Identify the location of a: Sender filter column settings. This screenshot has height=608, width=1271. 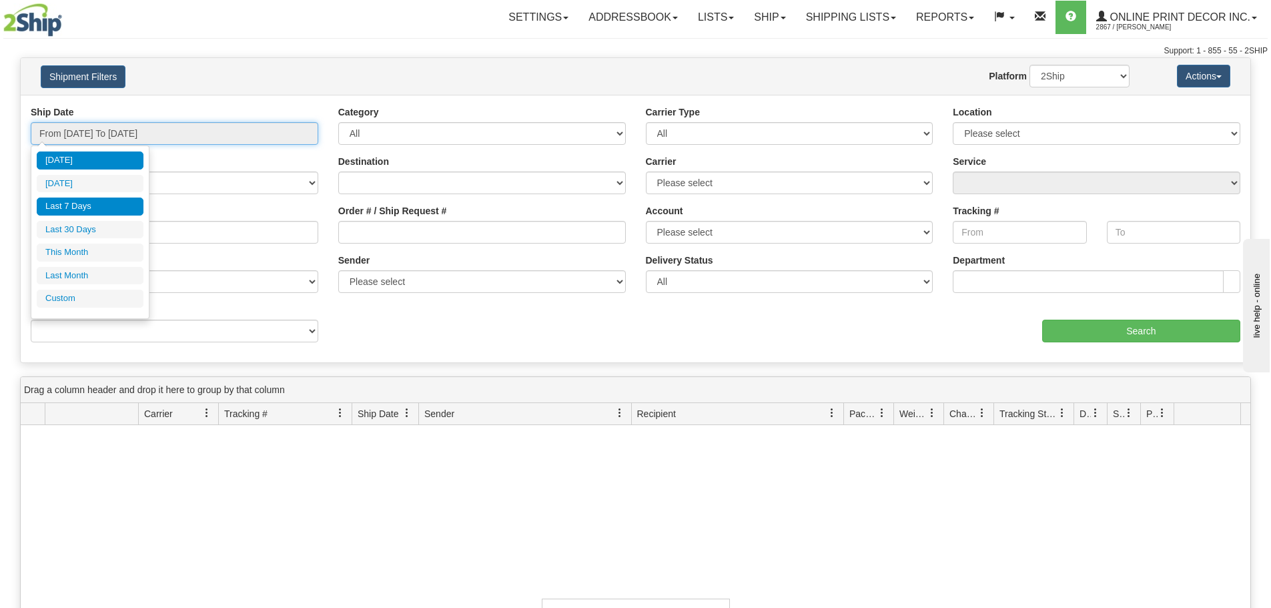
(620, 413).